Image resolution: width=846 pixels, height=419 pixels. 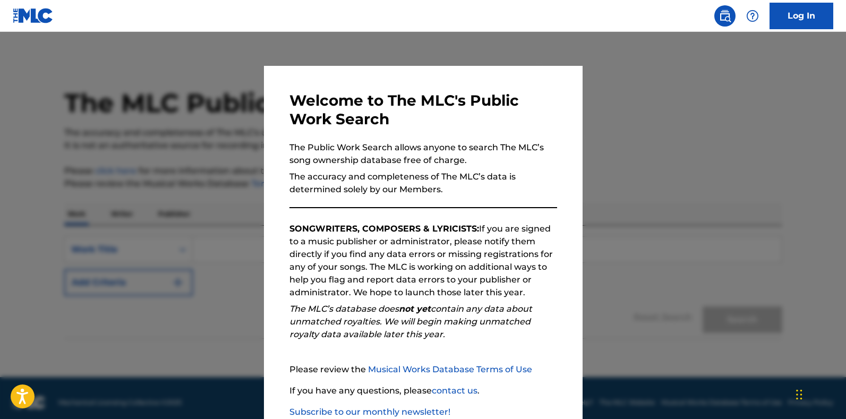 I want to click on a: Musical Works Database Terms of Use, so click(x=450, y=369).